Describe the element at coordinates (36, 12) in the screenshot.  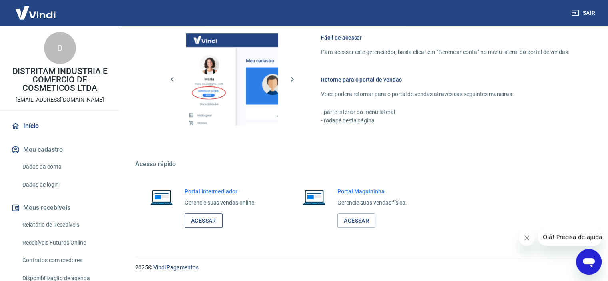
I see `img: Vindi` at that location.